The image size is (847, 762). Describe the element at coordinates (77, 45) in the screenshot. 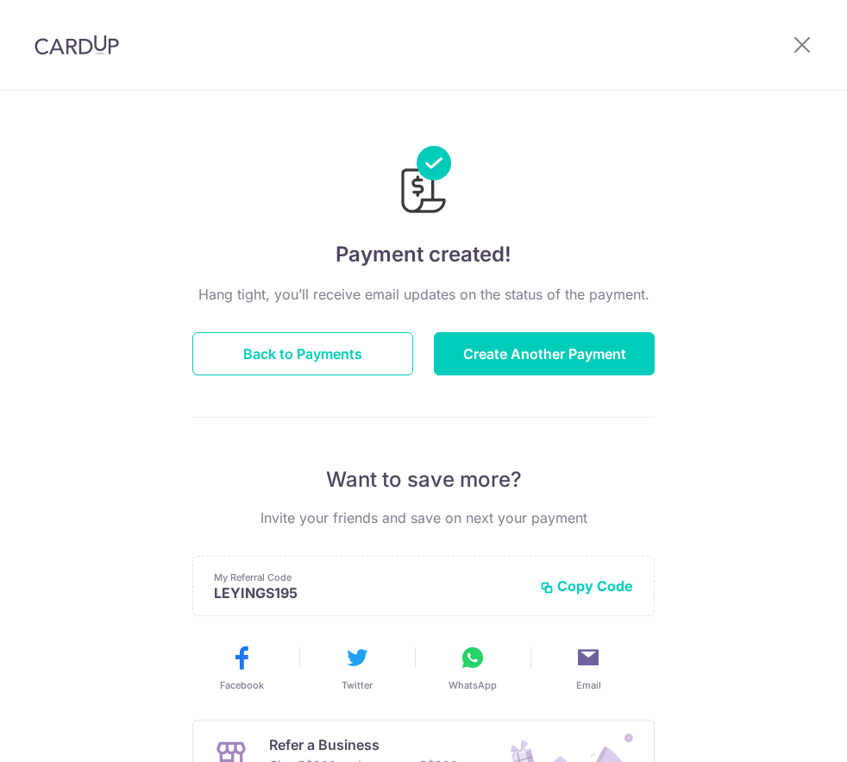

I see `img: CardUp` at that location.